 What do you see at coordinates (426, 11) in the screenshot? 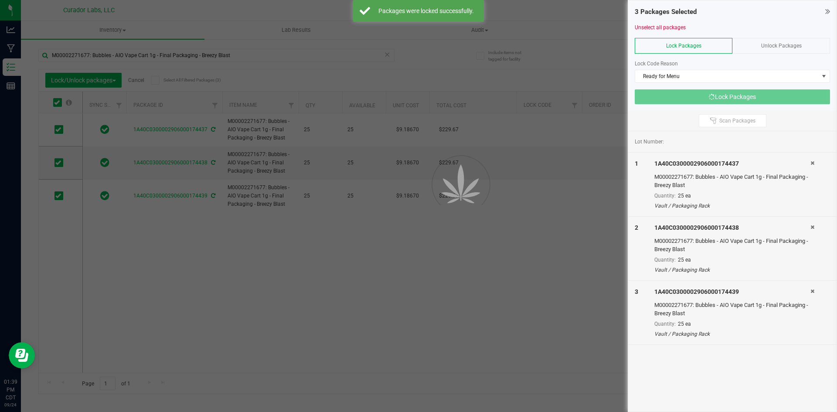
I see `div: Packages were locked successfully.` at bounding box center [426, 11].